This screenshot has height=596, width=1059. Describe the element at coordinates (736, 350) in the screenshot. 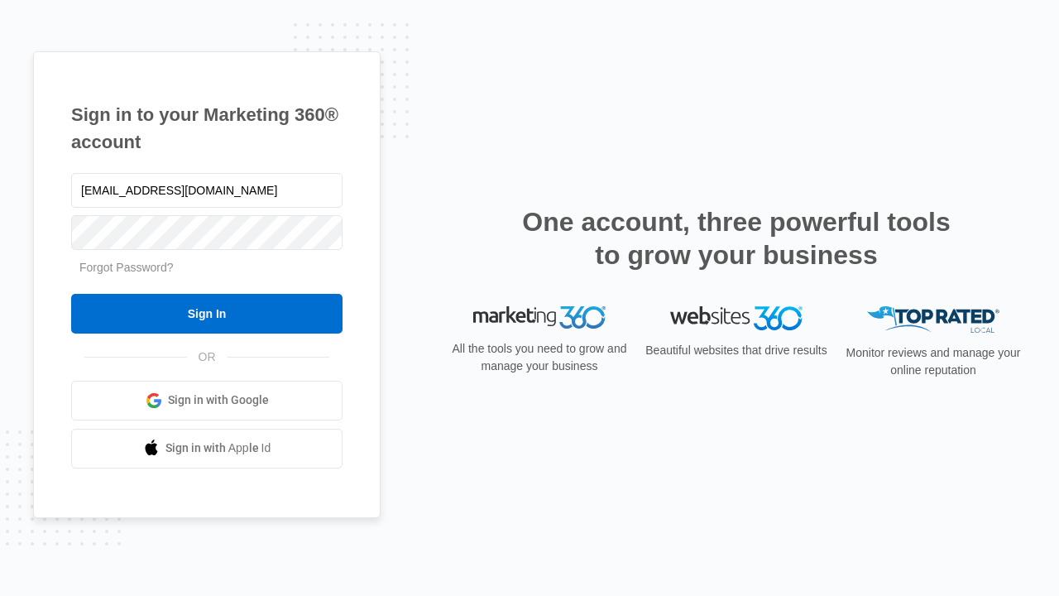

I see `p: Beautiful websites that drive results` at that location.